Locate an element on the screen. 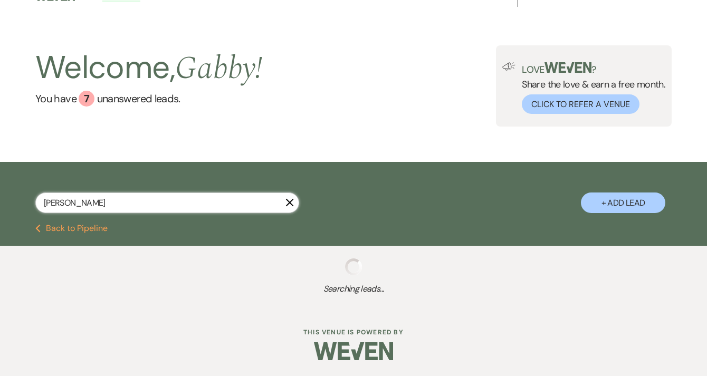 The height and width of the screenshot is (376, 707). button: Click to Refer a Venue is located at coordinates (581, 104).